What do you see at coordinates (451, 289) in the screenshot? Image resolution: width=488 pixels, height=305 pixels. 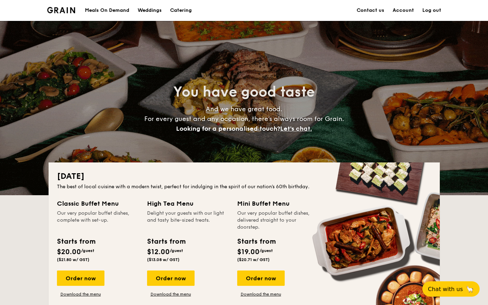 I see `button: Chat with us🦙` at bounding box center [451, 289].